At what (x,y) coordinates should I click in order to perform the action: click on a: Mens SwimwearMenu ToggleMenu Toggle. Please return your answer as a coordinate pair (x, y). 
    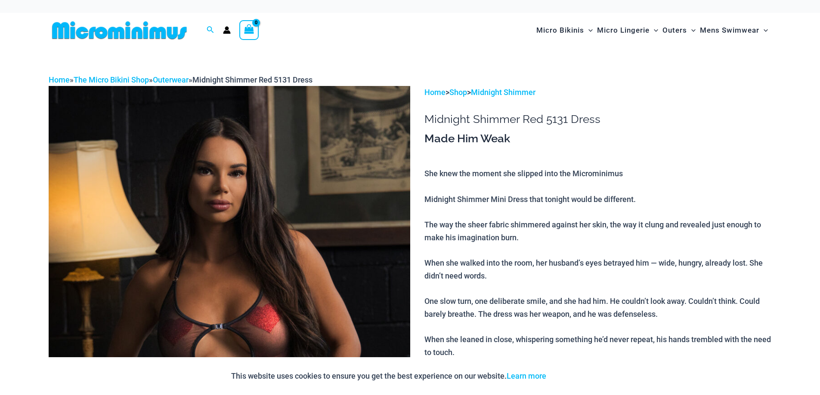
    Looking at the image, I should click on (734, 30).